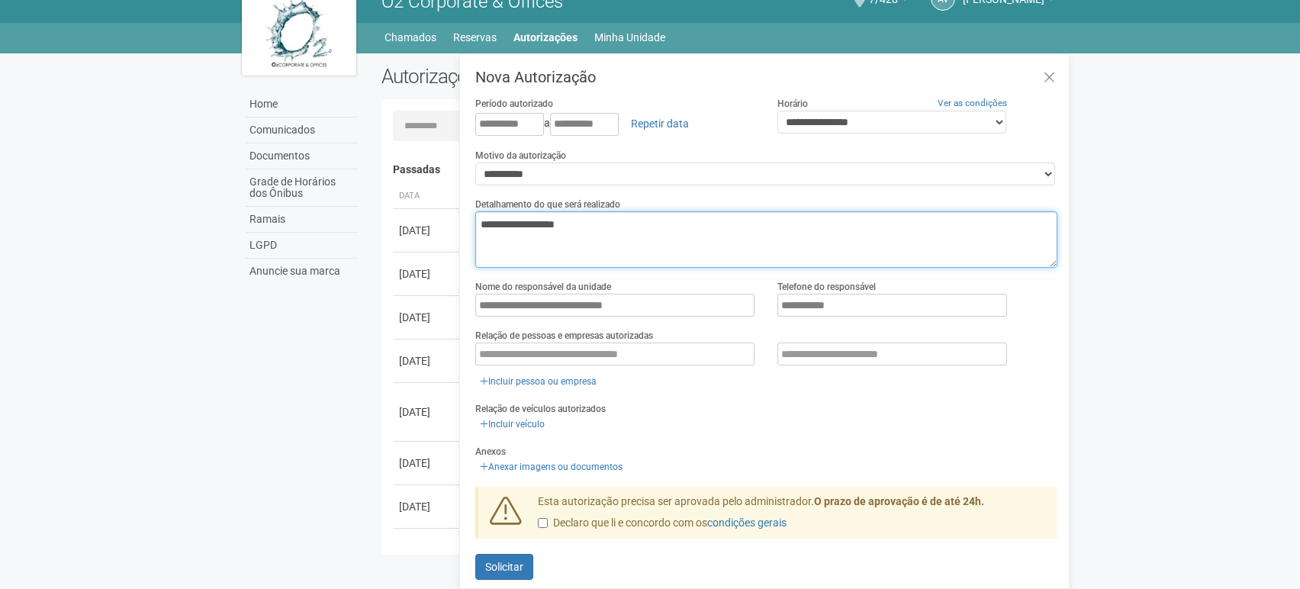 The width and height of the screenshot is (1300, 589). What do you see at coordinates (766, 77) in the screenshot?
I see `h3: Nova Autorização` at bounding box center [766, 77].